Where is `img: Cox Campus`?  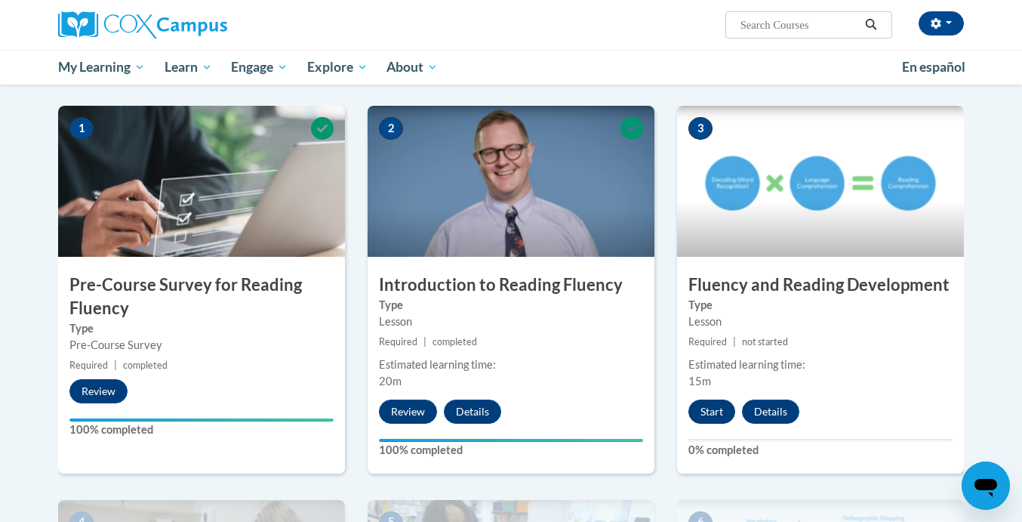 img: Cox Campus is located at coordinates (143, 25).